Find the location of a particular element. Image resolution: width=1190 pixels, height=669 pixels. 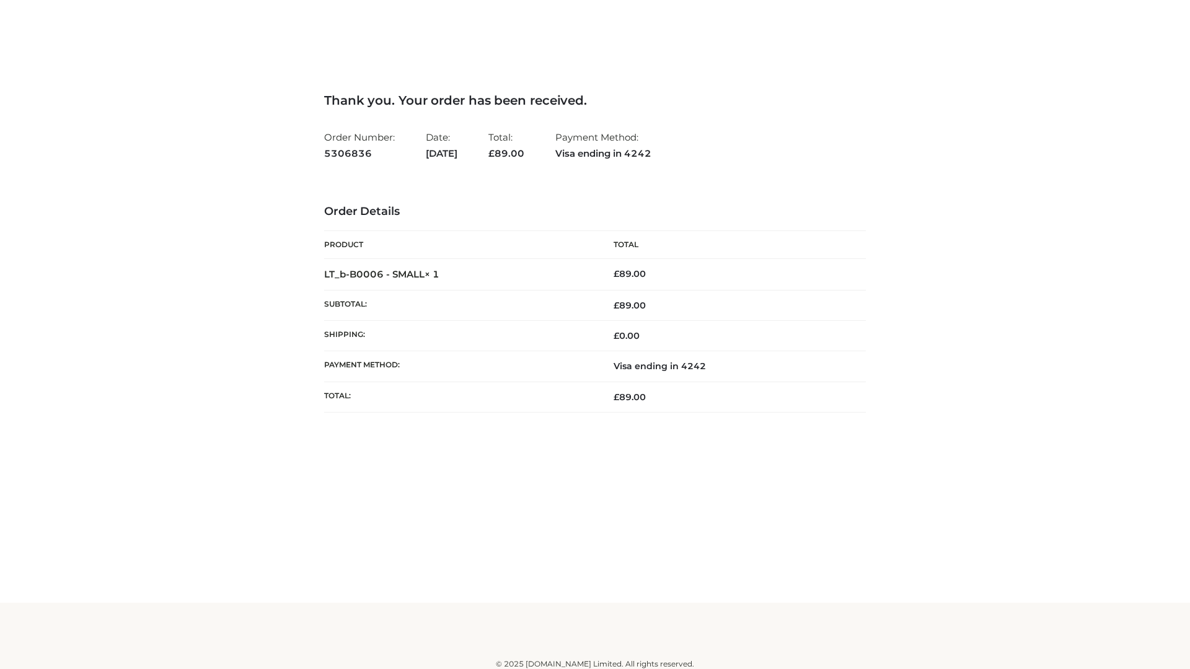

h3: Thank you. Your order has been received. is located at coordinates (595, 100).